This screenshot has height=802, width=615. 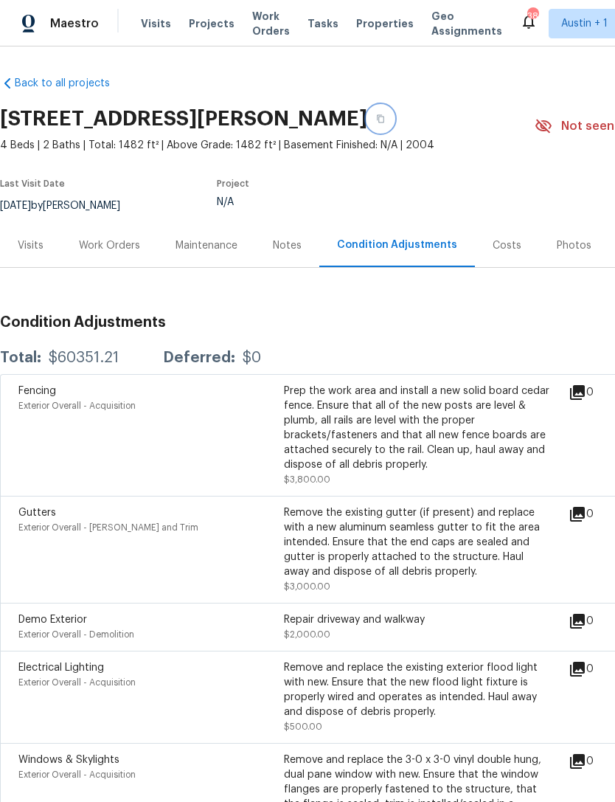 What do you see at coordinates (30, 246) in the screenshot?
I see `div: Visits` at bounding box center [30, 246].